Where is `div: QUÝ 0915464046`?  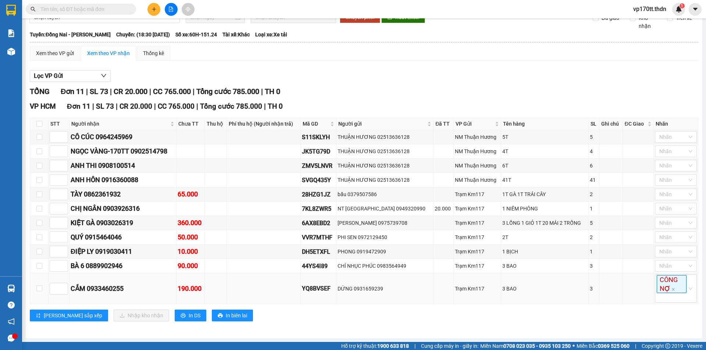
div: QUÝ 0915464046 is located at coordinates (123, 238).